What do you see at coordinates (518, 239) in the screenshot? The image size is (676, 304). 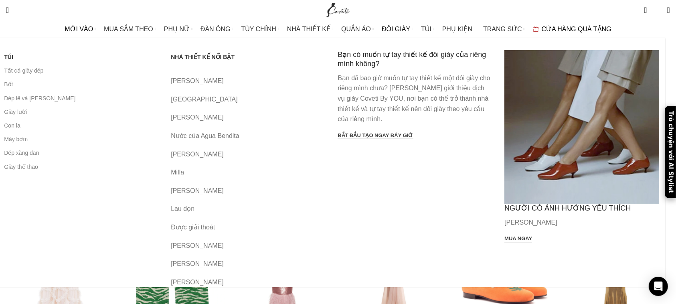 I see `a: Mua ngay` at bounding box center [518, 239].